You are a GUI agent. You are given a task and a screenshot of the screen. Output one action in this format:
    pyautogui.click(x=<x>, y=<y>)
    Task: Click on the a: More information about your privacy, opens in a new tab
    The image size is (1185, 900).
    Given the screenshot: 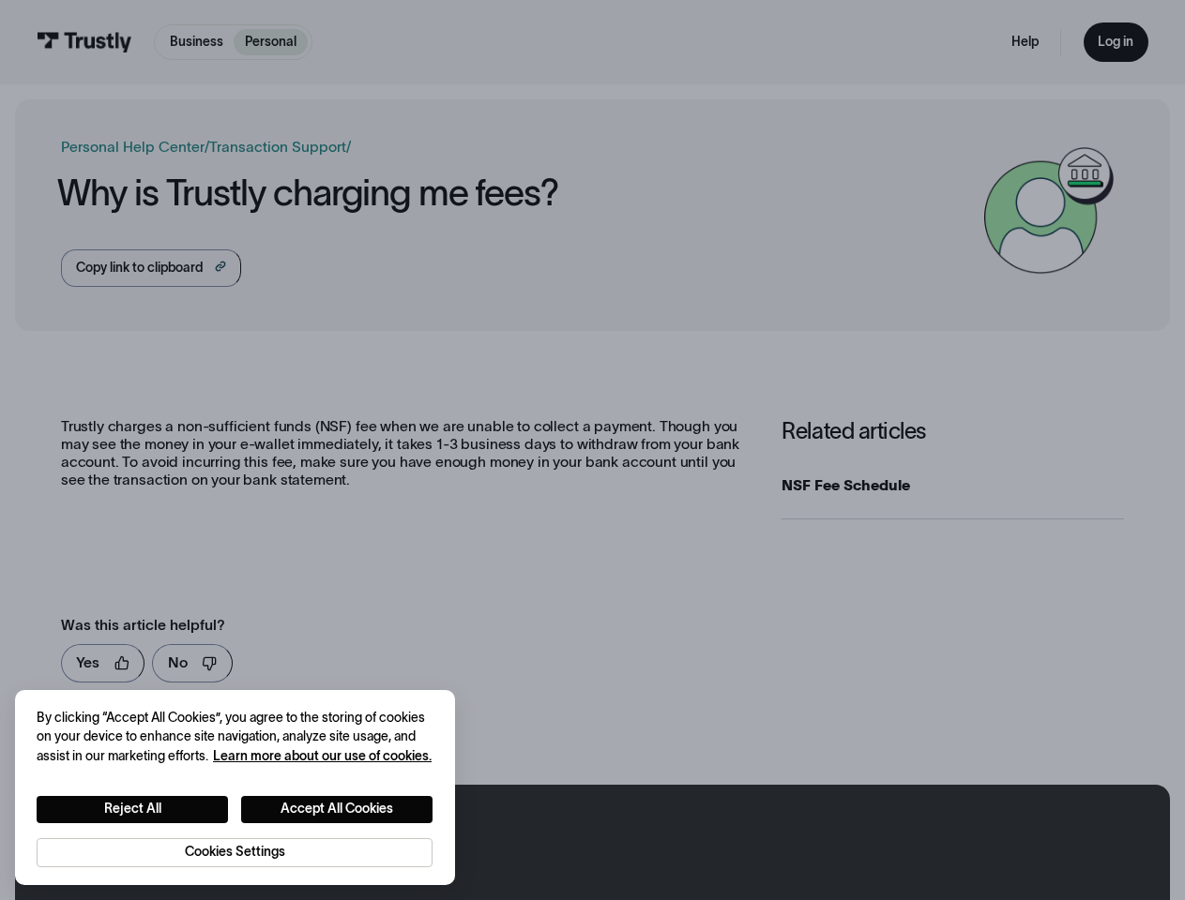 What is the action you would take?
    pyautogui.click(x=322, y=756)
    